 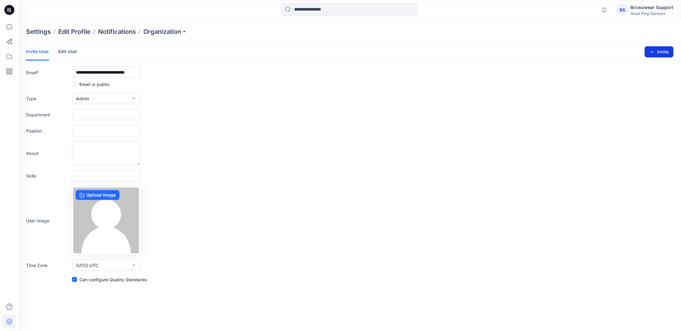 I want to click on div: Email is public, so click(x=91, y=84).